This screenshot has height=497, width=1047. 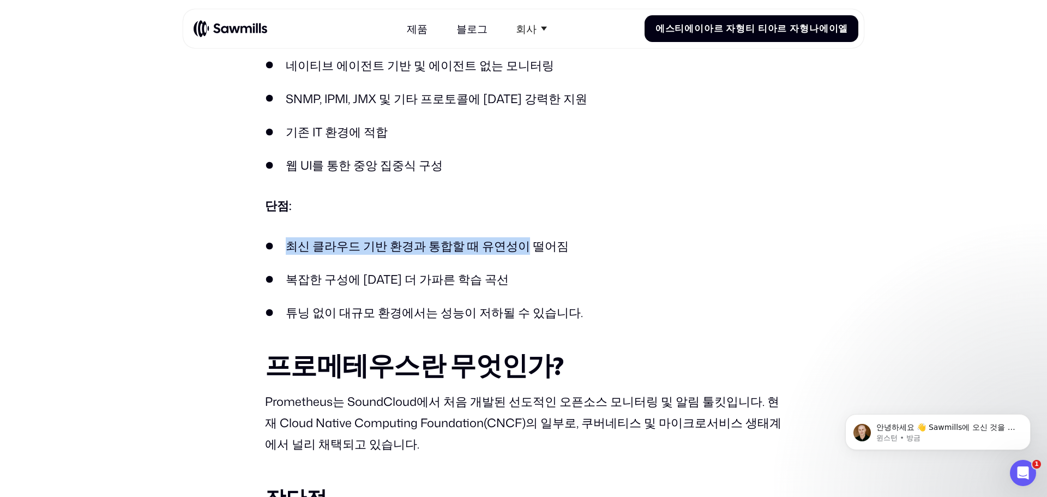 What do you see at coordinates (1037, 464) in the screenshot?
I see `font: 1` at bounding box center [1037, 464].